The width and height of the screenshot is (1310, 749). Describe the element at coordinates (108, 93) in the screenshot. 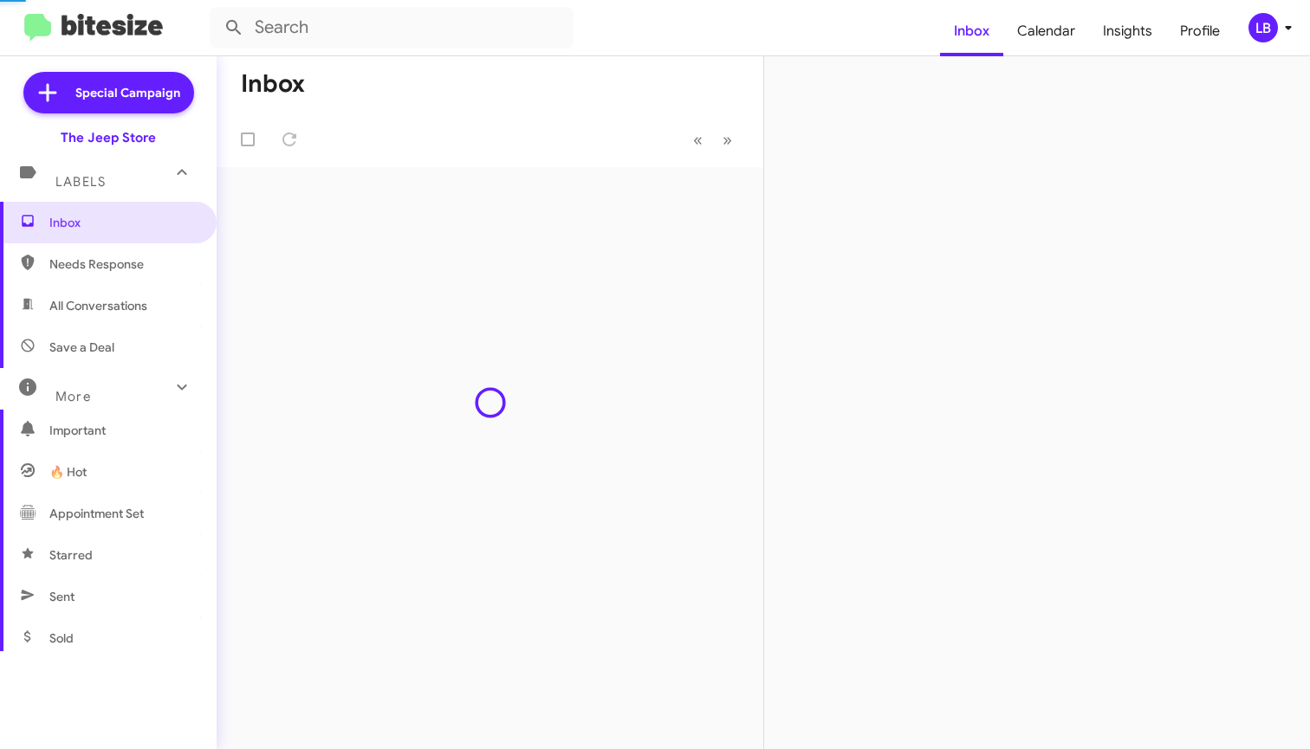

I see `a: Special Campaign` at that location.